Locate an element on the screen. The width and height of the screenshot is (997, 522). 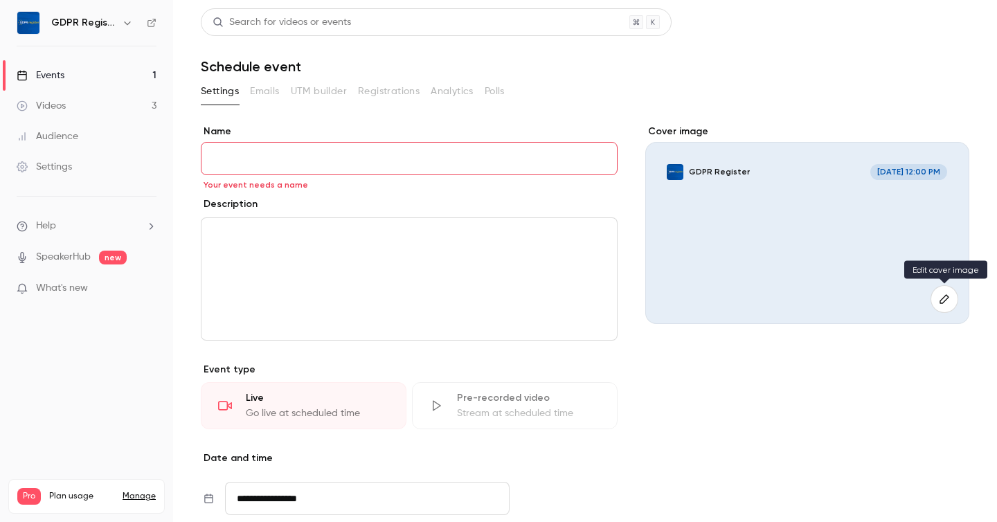
div: Pre-recorded video is located at coordinates (528, 398).